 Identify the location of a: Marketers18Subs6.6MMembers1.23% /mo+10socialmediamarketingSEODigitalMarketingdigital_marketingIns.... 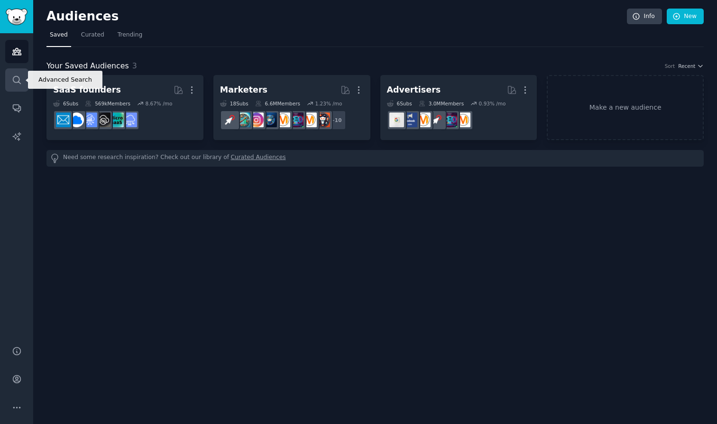
(292, 107).